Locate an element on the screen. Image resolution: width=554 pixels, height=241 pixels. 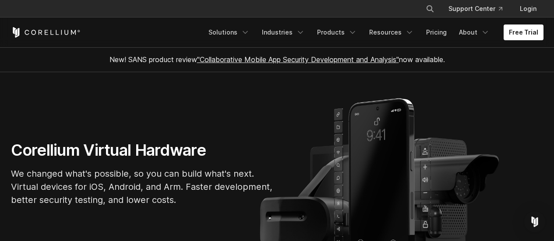
a: Corellium Home is located at coordinates (46, 32).